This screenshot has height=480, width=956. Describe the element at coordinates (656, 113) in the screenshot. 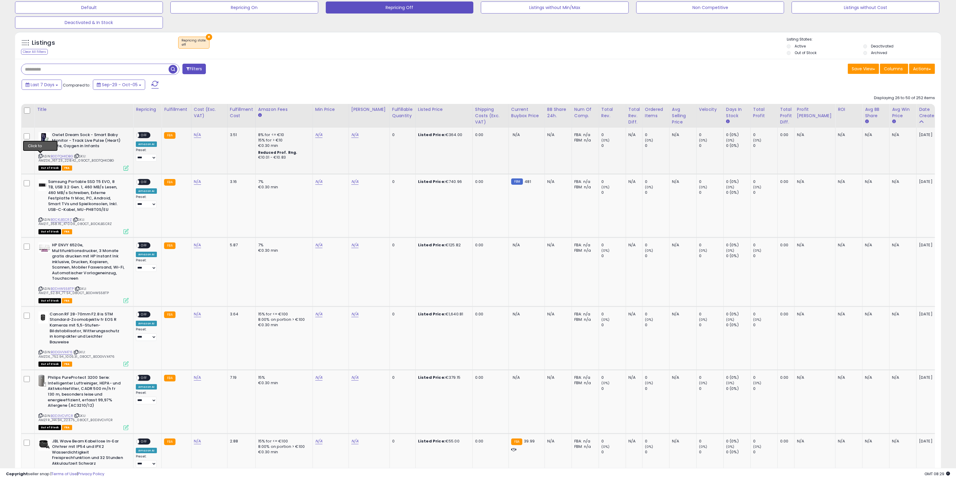

I see `div: Ordered Items` at that location.